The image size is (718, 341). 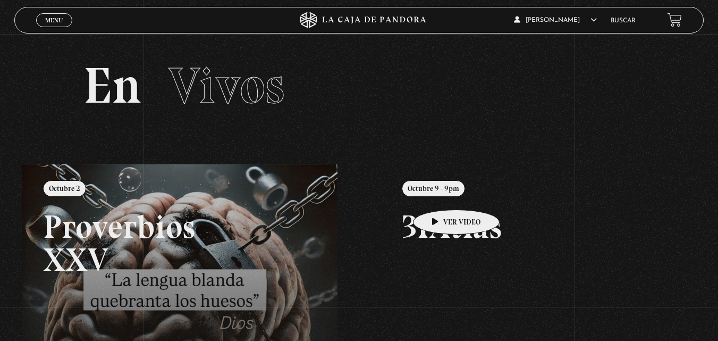 What do you see at coordinates (359, 86) in the screenshot?
I see `h2: En` at bounding box center [359, 86].